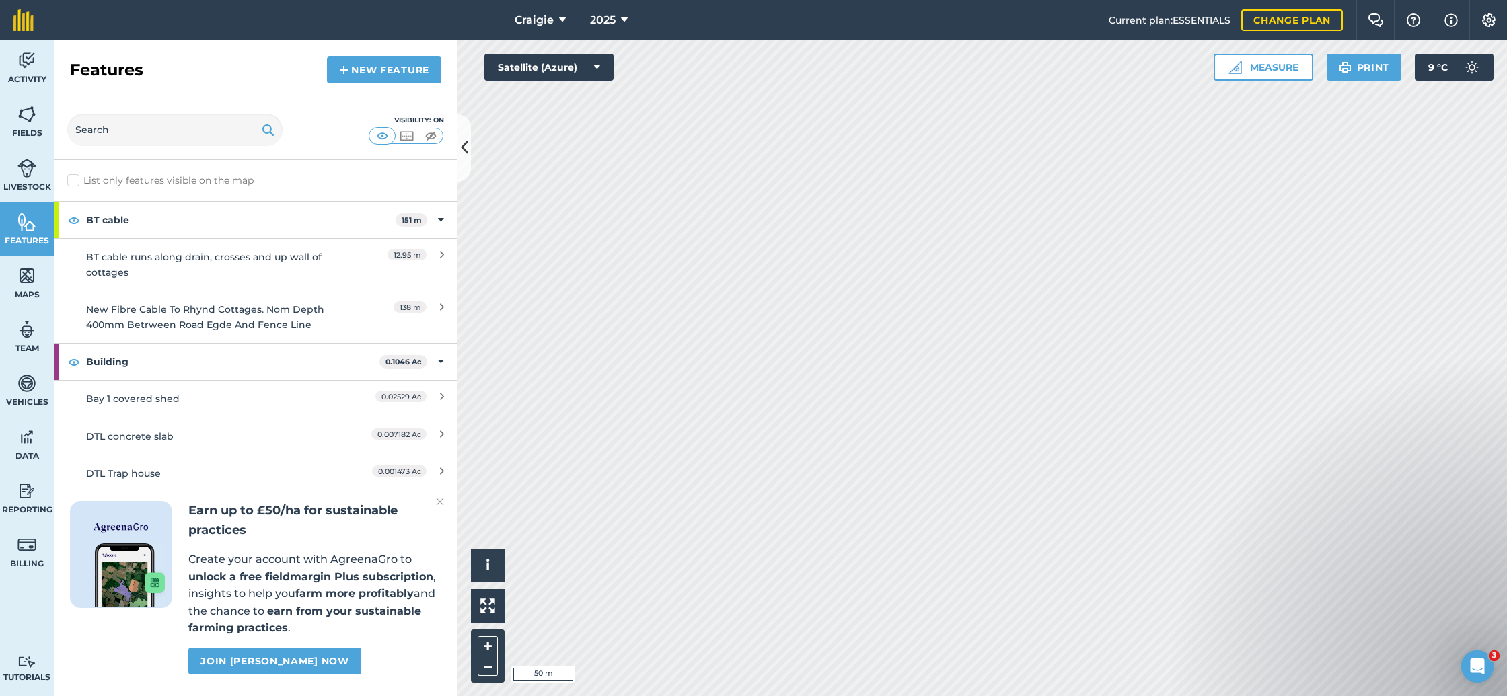  Describe the element at coordinates (1235, 67) in the screenshot. I see `img: Ruler icon` at that location.